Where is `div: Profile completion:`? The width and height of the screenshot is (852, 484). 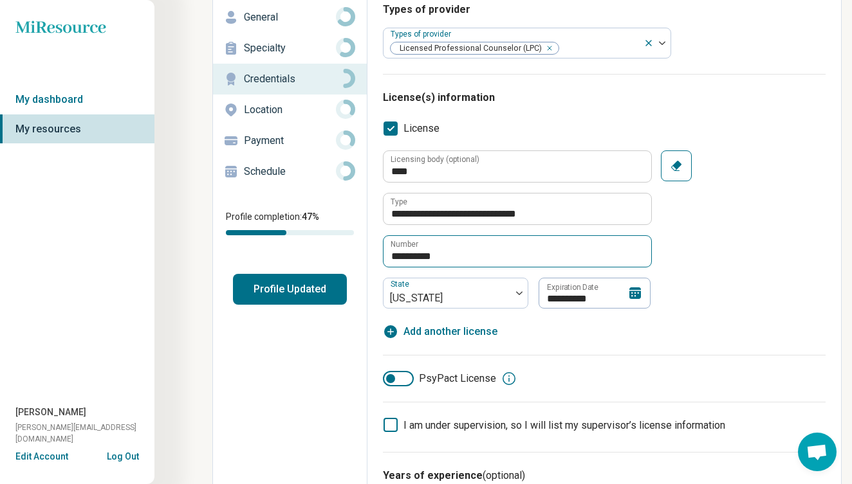
div: Profile completion: is located at coordinates (290, 223).